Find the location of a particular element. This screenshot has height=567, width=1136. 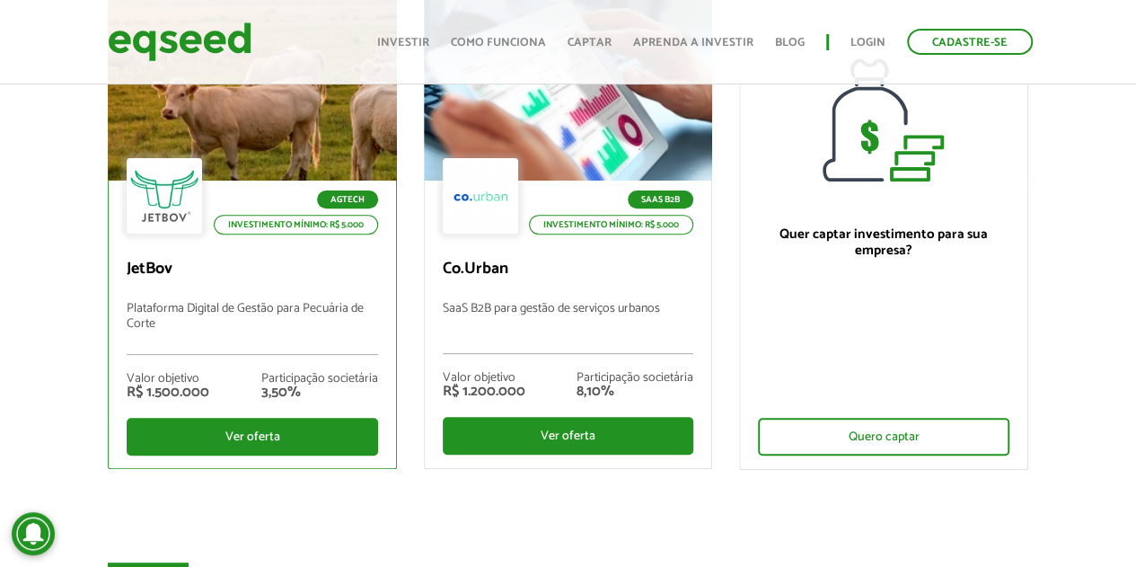

p: Agtech is located at coordinates (347, 199).